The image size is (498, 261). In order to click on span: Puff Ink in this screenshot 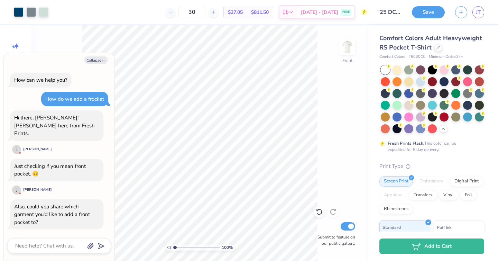, I will do `click(444, 227)`.